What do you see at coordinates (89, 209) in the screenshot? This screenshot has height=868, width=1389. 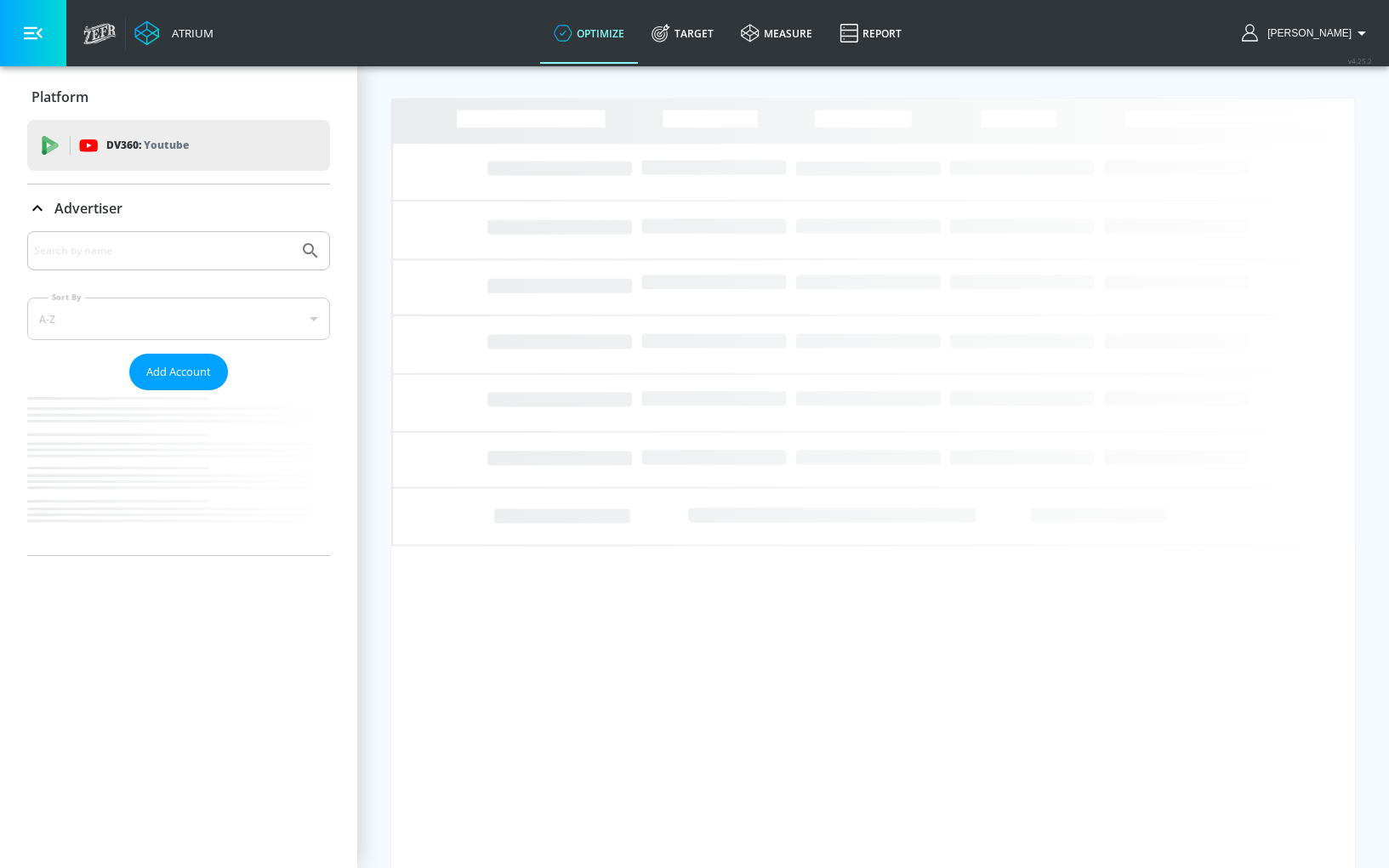 I see `p: Advertiser` at bounding box center [89, 209].